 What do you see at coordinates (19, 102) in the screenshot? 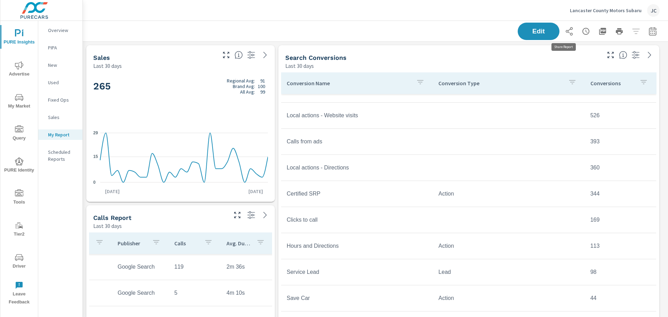
I see `span: My Market` at bounding box center [19, 102].